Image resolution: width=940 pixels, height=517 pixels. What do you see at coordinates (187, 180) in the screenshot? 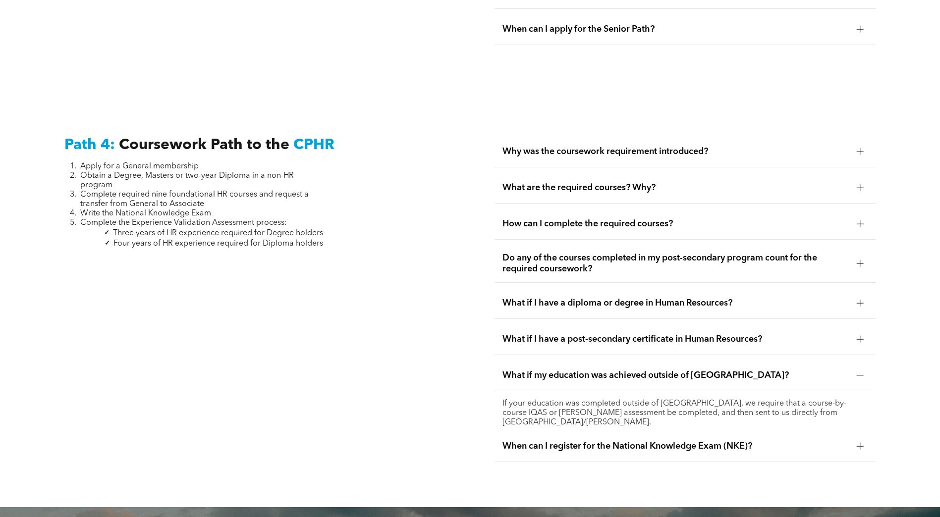
I see `span: Obtain a Degree, Masters or two-year Diploma in a non-HR program` at bounding box center [187, 180].